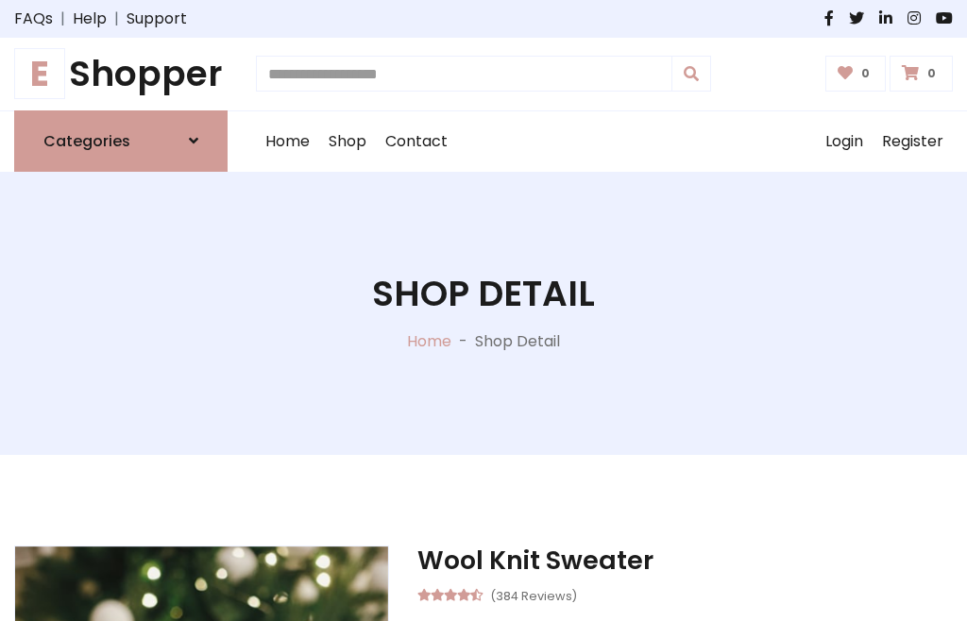  What do you see at coordinates (484, 294) in the screenshot?
I see `h1: Shop Detail` at bounding box center [484, 294].